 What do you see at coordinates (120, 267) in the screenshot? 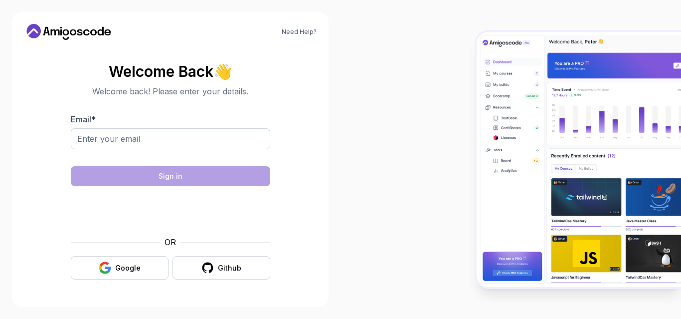
I see `button: Google` at bounding box center [120, 267].